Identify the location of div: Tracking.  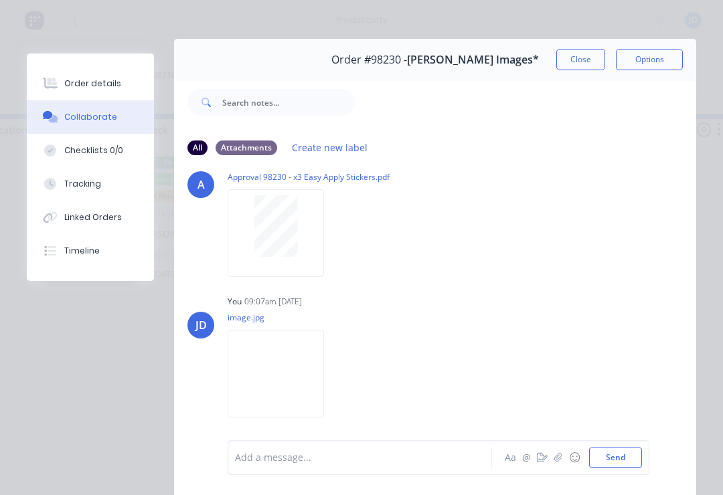
(82, 184).